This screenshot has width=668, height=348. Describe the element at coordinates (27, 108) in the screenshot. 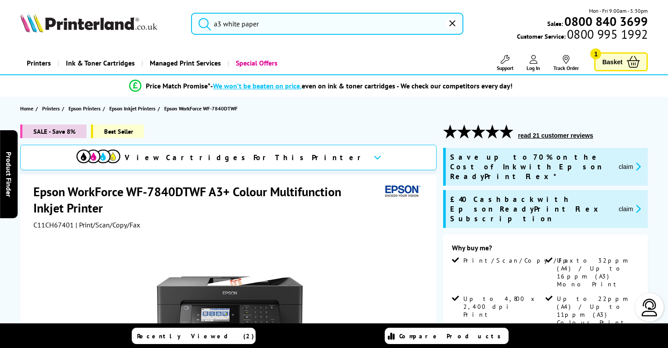

I see `span: Home` at that location.